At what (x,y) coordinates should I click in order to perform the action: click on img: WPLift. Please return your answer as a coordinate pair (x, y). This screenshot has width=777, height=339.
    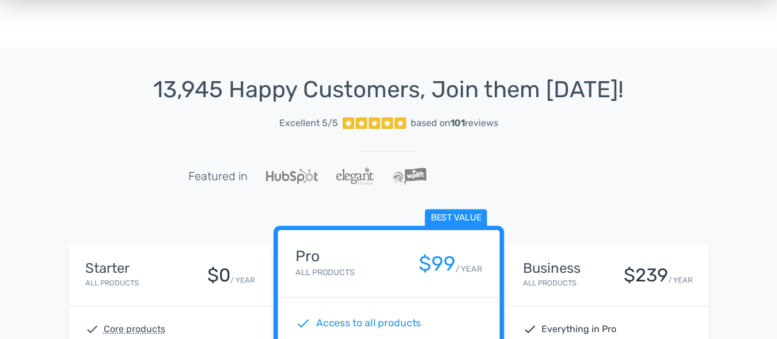
    Looking at the image, I should click on (409, 176).